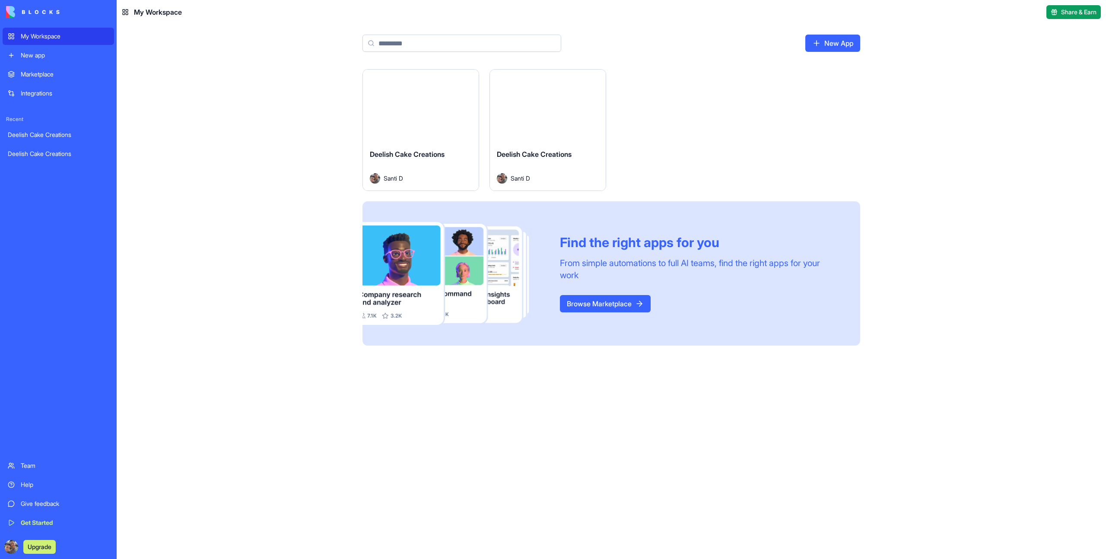 The height and width of the screenshot is (559, 1106). What do you see at coordinates (58, 93) in the screenshot?
I see `a: Integrations` at bounding box center [58, 93].